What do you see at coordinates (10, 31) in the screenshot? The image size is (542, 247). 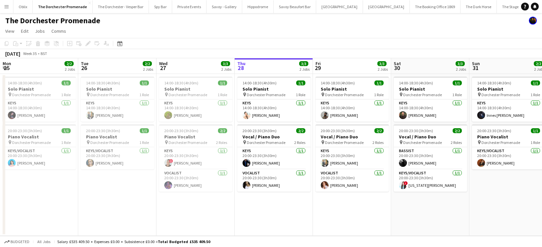 I see `span: View` at bounding box center [10, 31].